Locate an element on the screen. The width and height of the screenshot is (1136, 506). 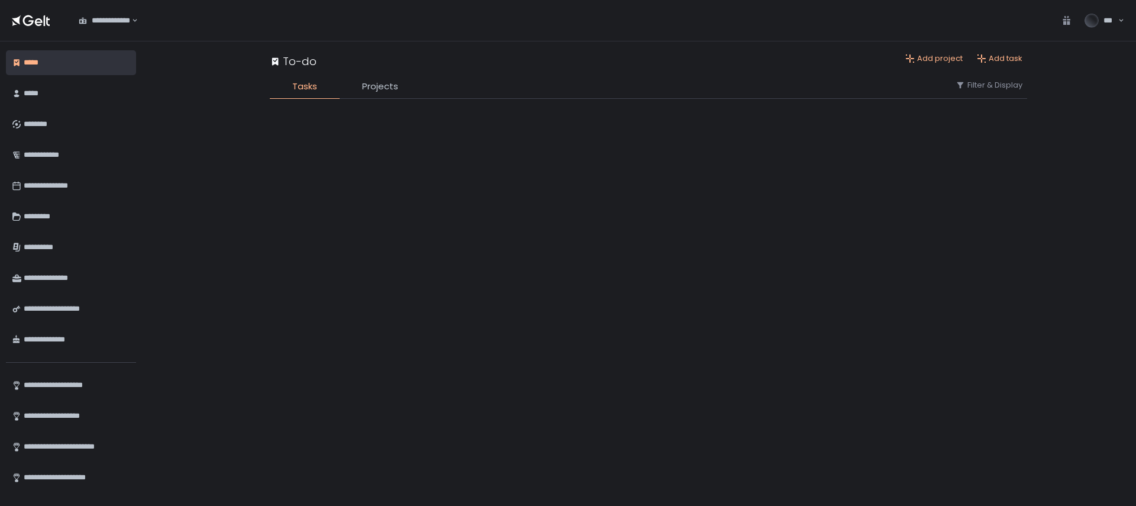
div: Add project is located at coordinates (933, 59).